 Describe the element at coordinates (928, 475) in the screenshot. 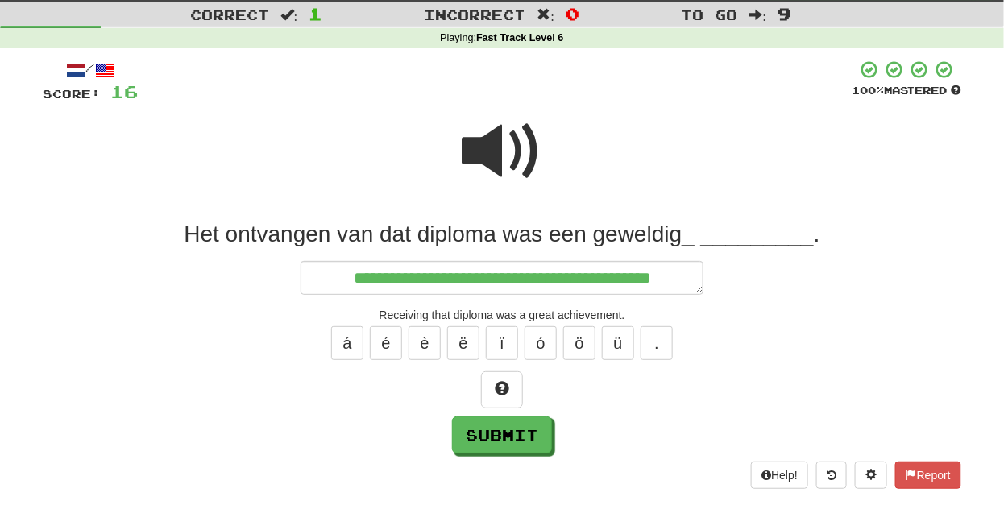

I see `button: Report` at that location.